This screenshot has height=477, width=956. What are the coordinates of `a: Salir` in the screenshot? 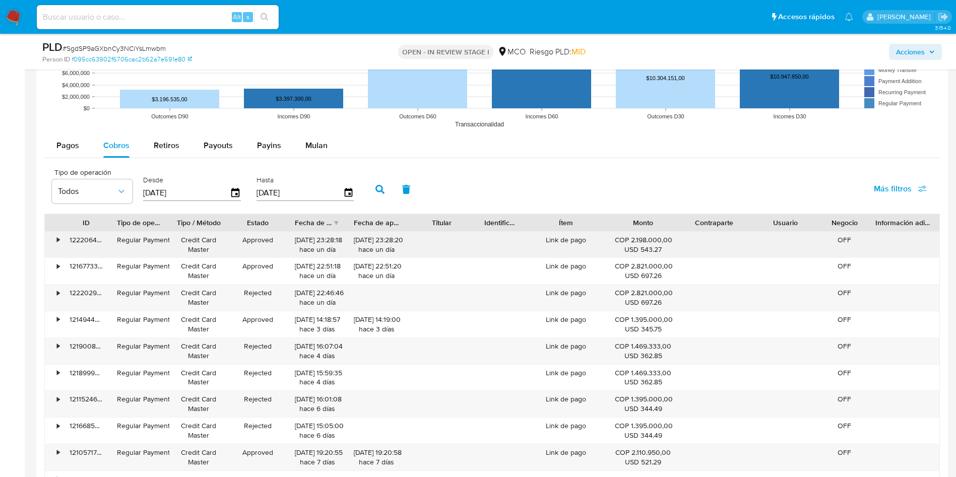 It's located at (943, 17).